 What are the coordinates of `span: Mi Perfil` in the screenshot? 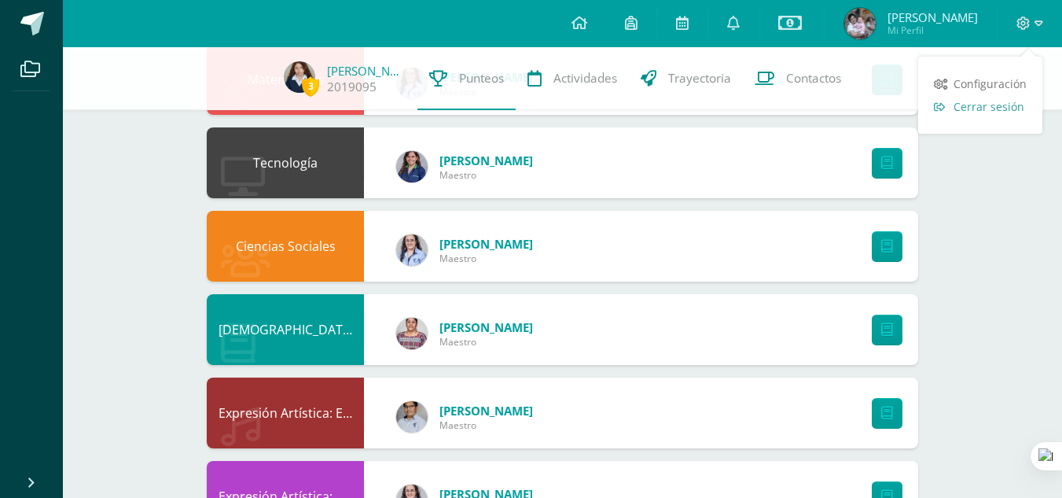 It's located at (933, 30).